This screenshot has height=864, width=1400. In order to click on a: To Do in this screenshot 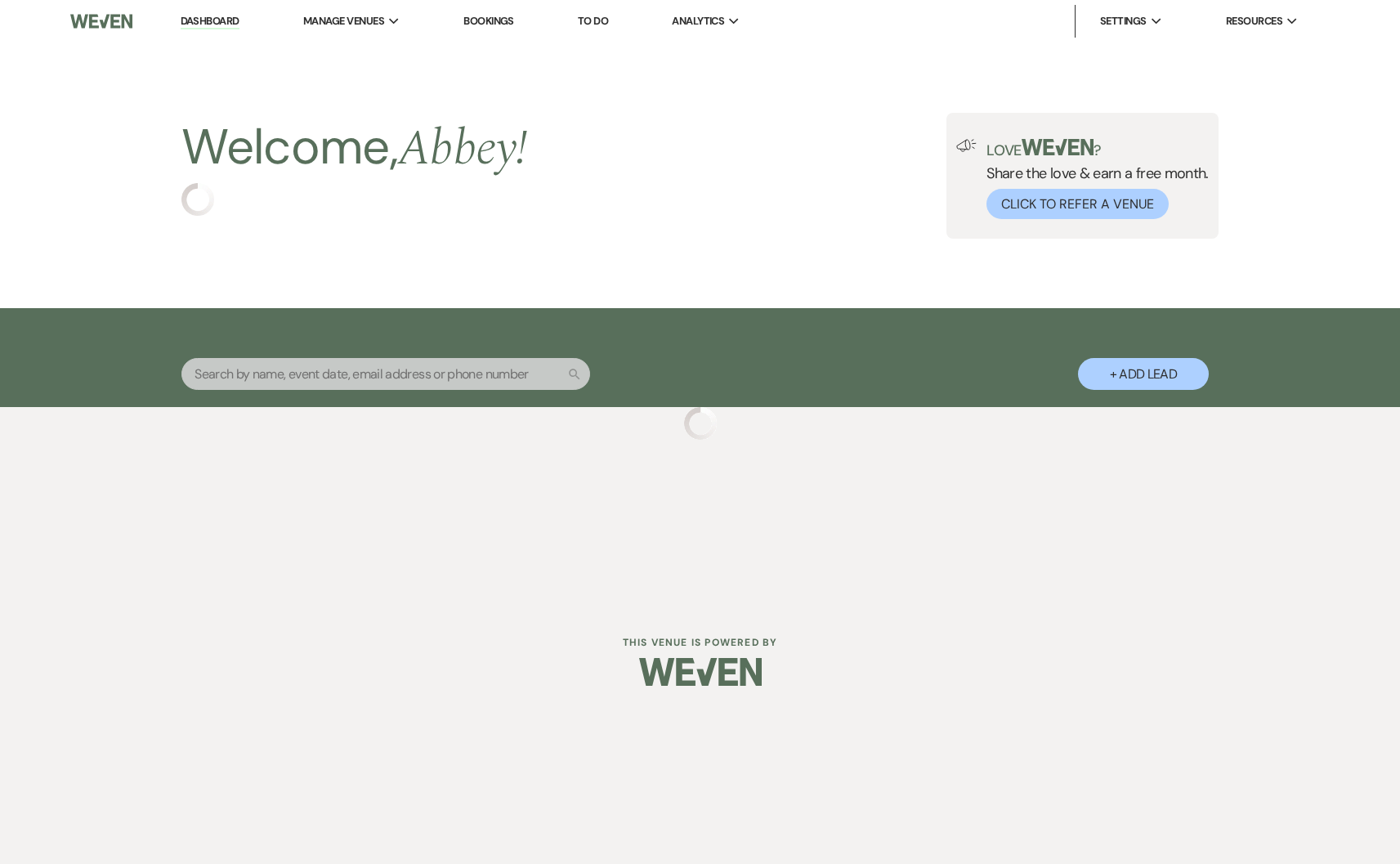, I will do `click(592, 20)`.